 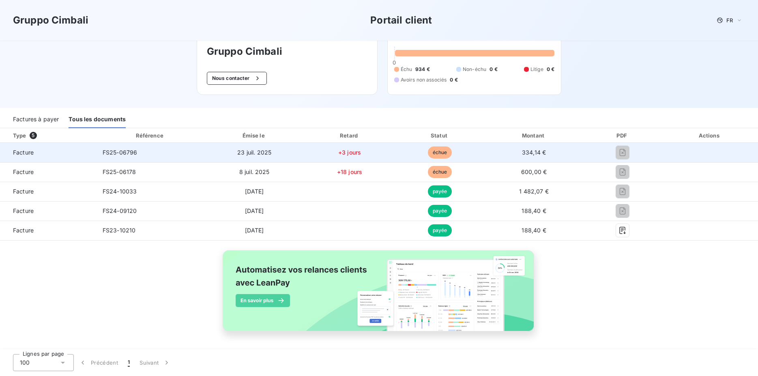 I want to click on span: FS24-09120, so click(x=120, y=210).